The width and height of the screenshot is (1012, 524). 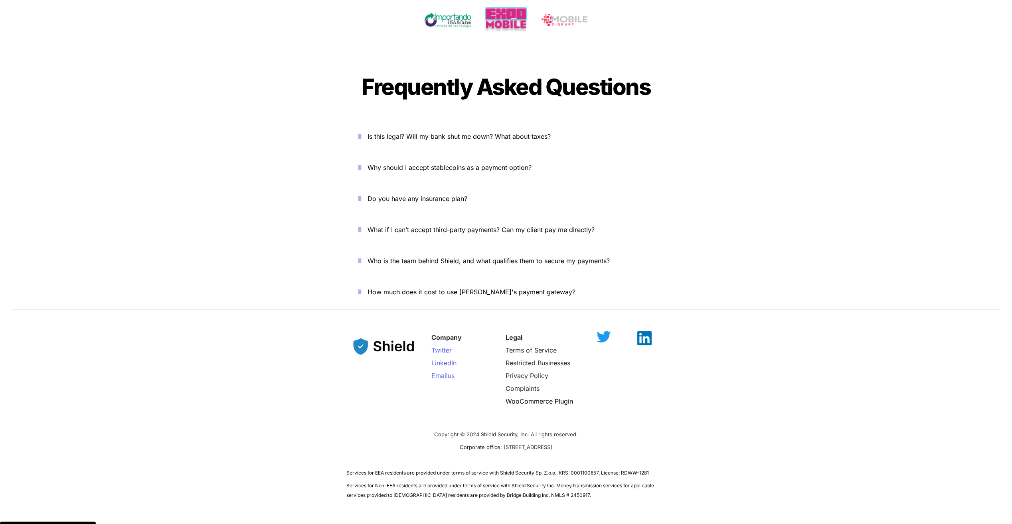 I want to click on span: Email, so click(x=439, y=376).